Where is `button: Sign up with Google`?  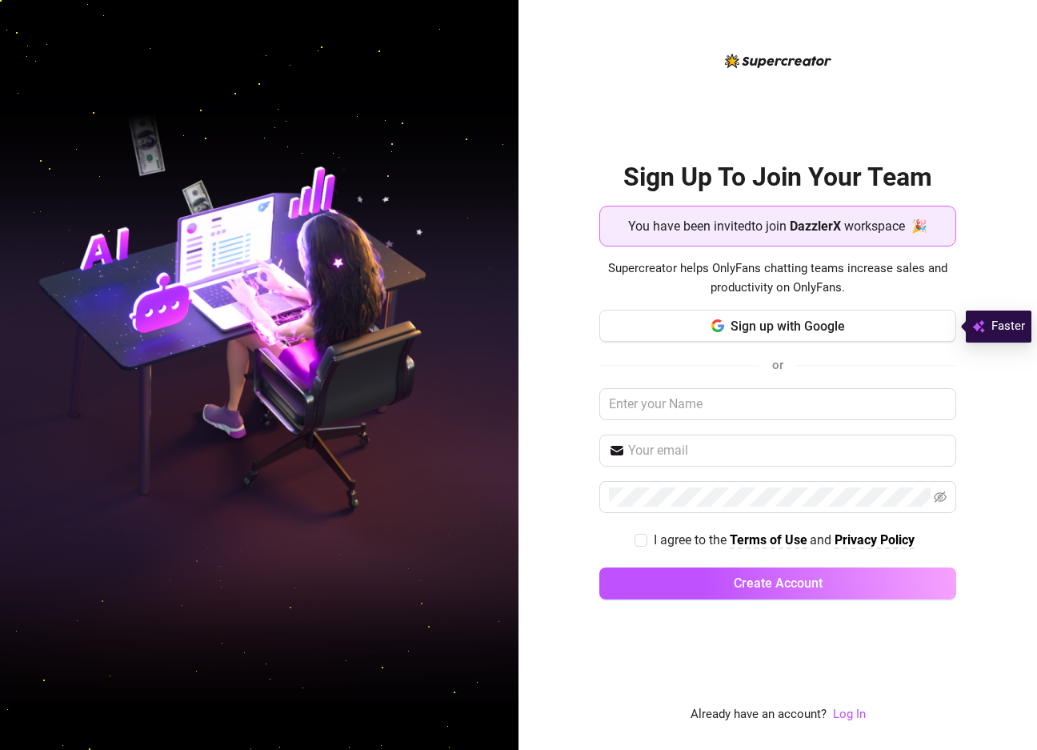 button: Sign up with Google is located at coordinates (778, 326).